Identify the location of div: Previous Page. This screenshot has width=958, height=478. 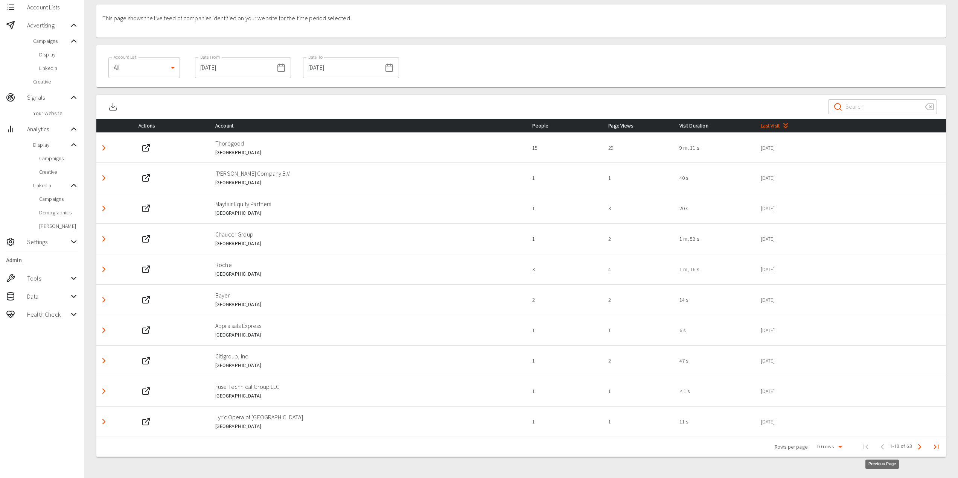
(882, 464).